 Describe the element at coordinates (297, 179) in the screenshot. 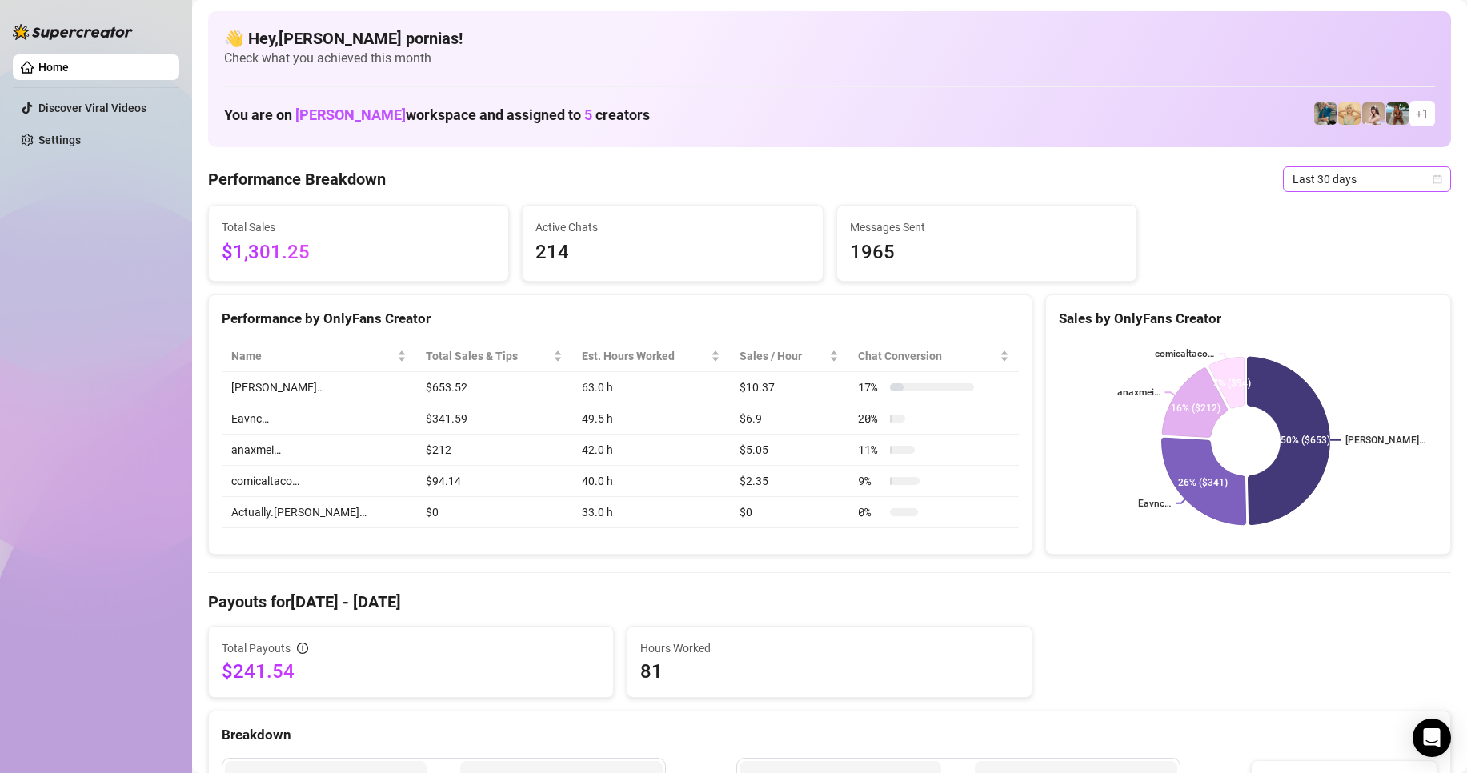

I see `h4: Performance Breakdown` at that location.